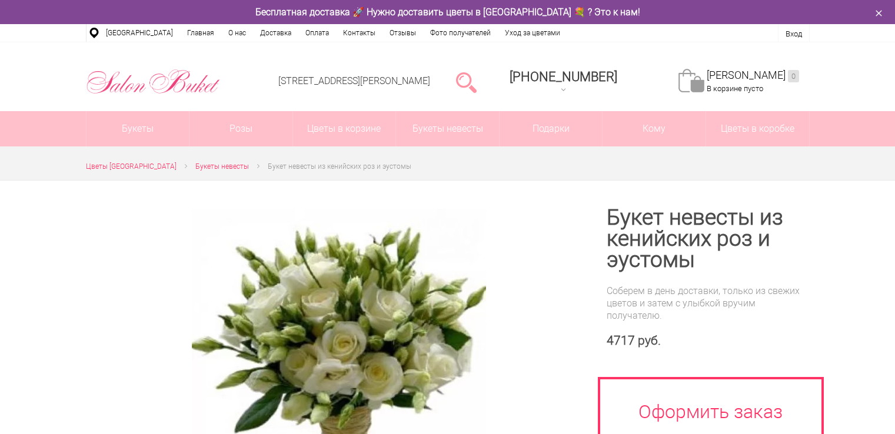 Image resolution: width=895 pixels, height=434 pixels. I want to click on a: Контакты, so click(359, 33).